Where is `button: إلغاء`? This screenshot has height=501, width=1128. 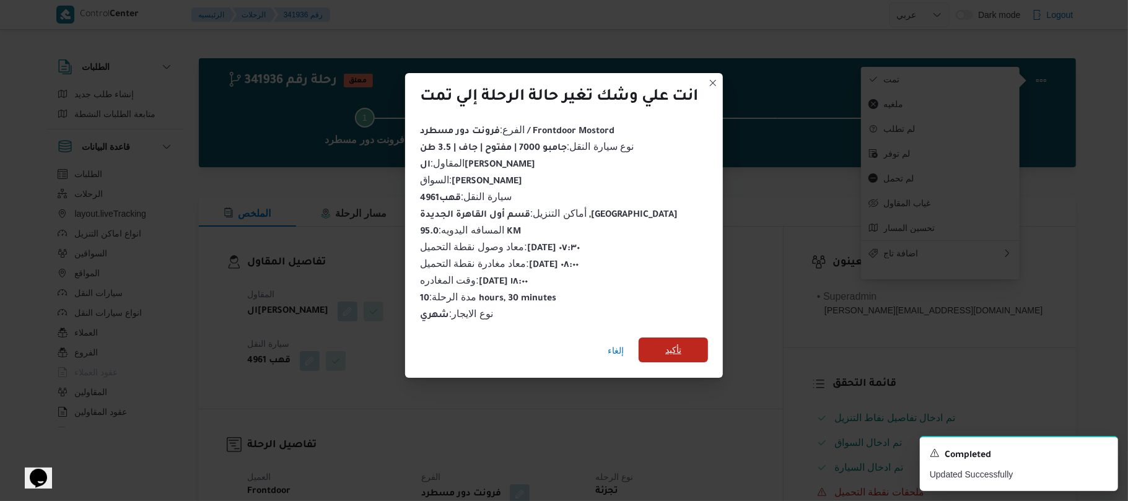 button: إلغاء is located at coordinates (616, 351).